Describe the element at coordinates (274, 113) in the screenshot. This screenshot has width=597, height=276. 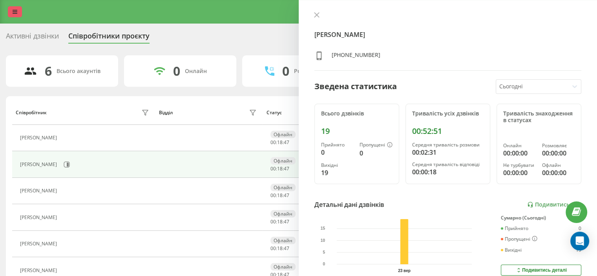
I see `div: Статус` at that location.